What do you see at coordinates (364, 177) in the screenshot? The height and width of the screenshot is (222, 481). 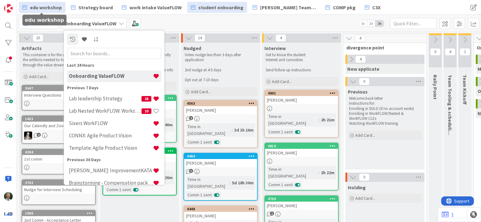 I see `span: 0` at bounding box center [364, 177].